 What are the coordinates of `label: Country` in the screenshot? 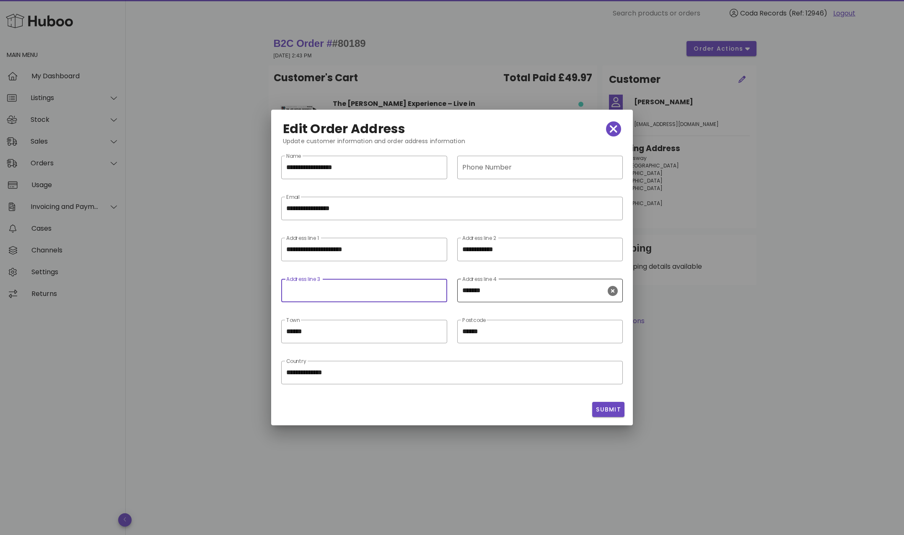 It's located at (296, 362).